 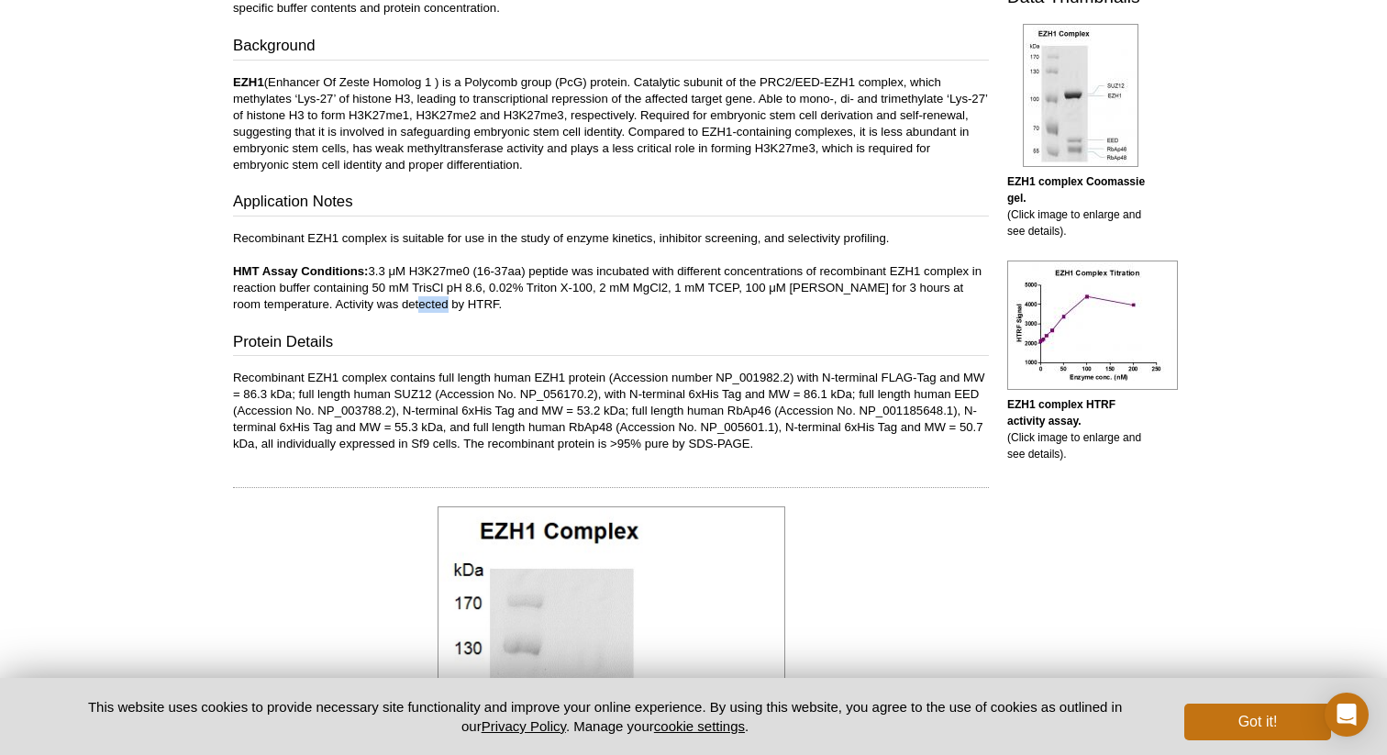 I want to click on button: Got it!, so click(x=1258, y=722).